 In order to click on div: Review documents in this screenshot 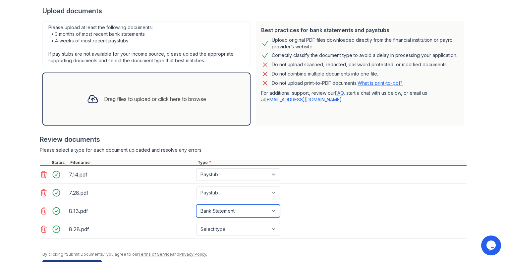, I will do `click(253, 139)`.